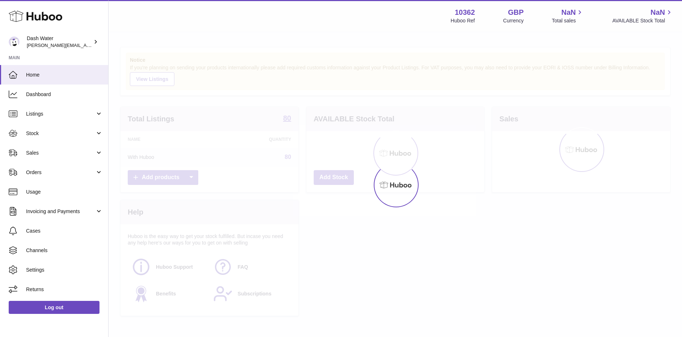  I want to click on div: Dash Water, so click(59, 42).